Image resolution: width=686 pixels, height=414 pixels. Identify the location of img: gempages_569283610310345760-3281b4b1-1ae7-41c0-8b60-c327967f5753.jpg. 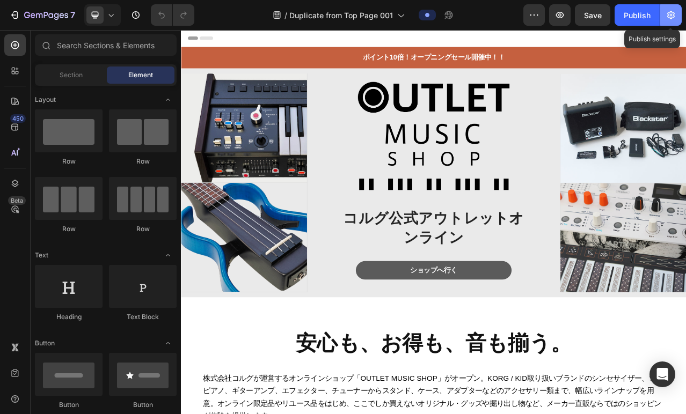
(563, 126).